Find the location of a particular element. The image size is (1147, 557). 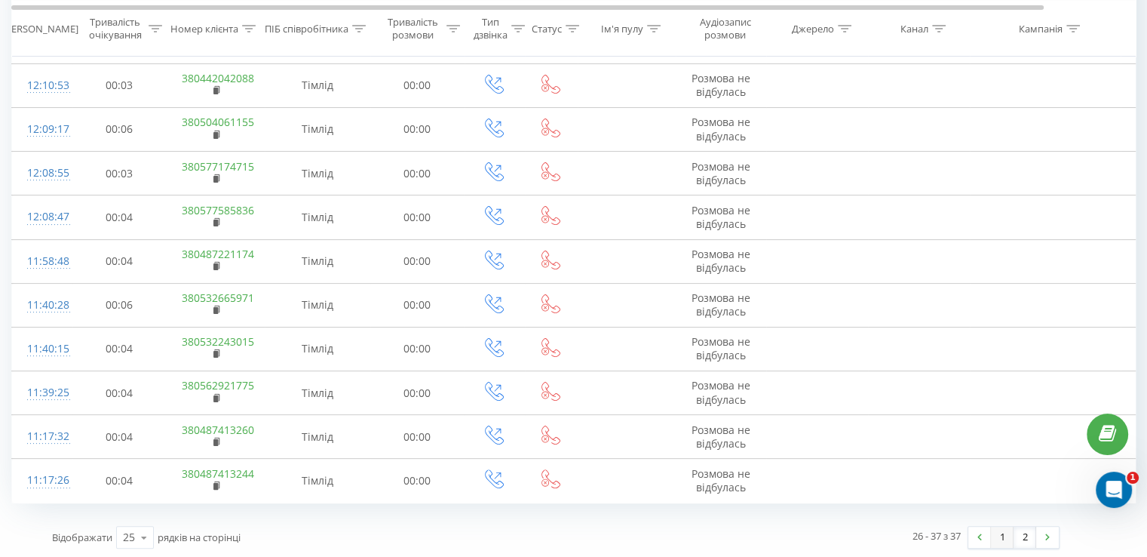

a: 380504061155 is located at coordinates (218, 121).